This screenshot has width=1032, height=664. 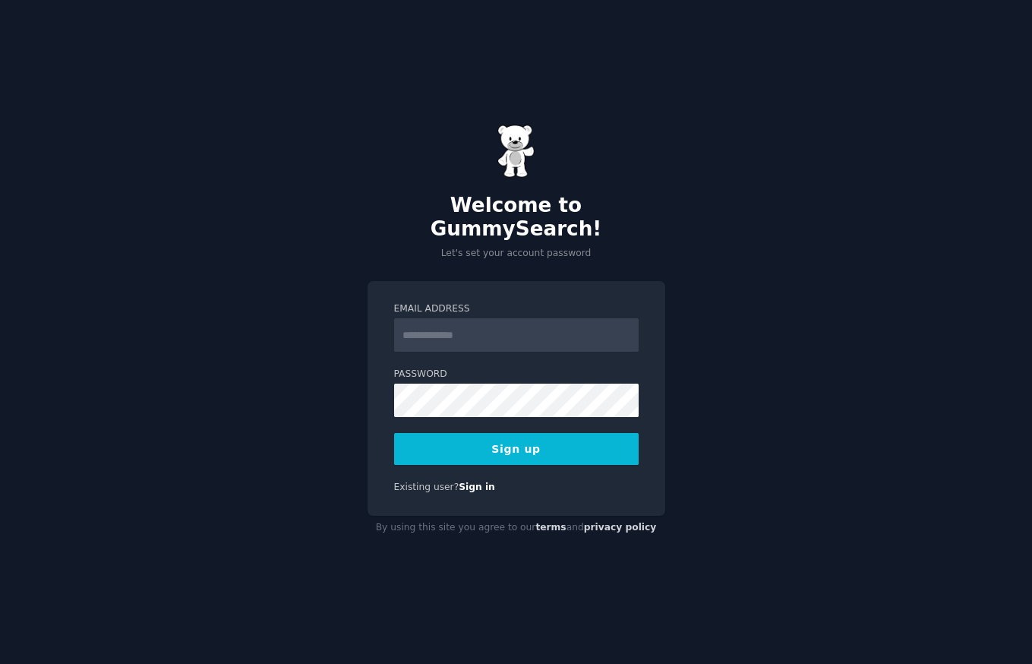 What do you see at coordinates (427, 487) in the screenshot?
I see `span: Existing user?` at bounding box center [427, 487].